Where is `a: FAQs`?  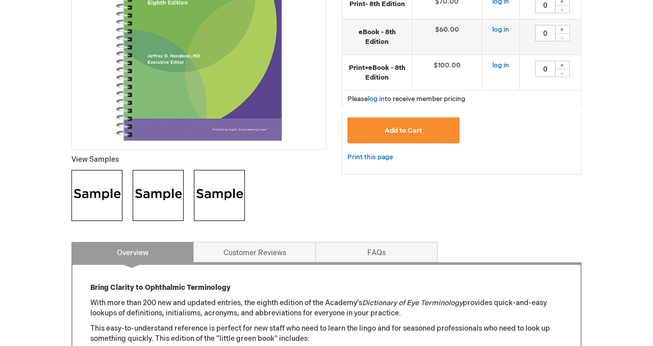
a: FAQs is located at coordinates (377, 252).